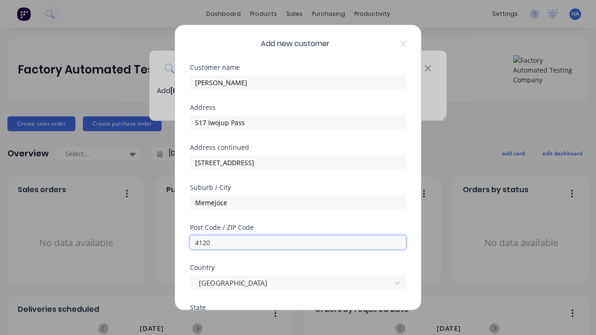  I want to click on div: Address, so click(298, 108).